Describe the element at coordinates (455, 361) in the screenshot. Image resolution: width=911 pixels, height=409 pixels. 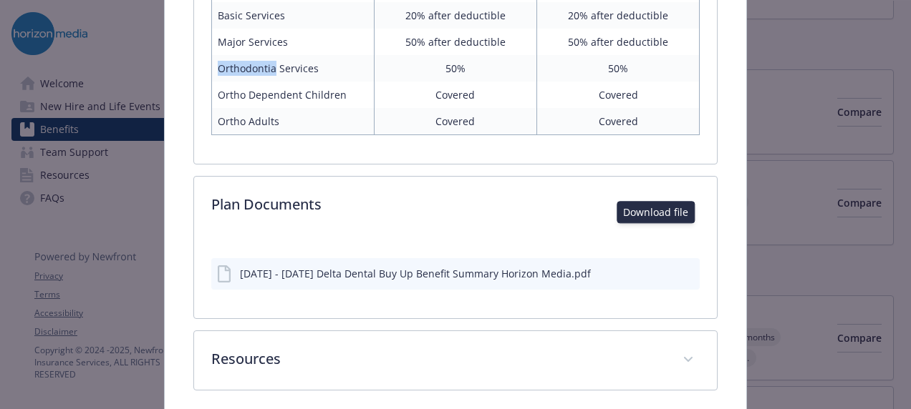
I see `div: Resources` at that location.